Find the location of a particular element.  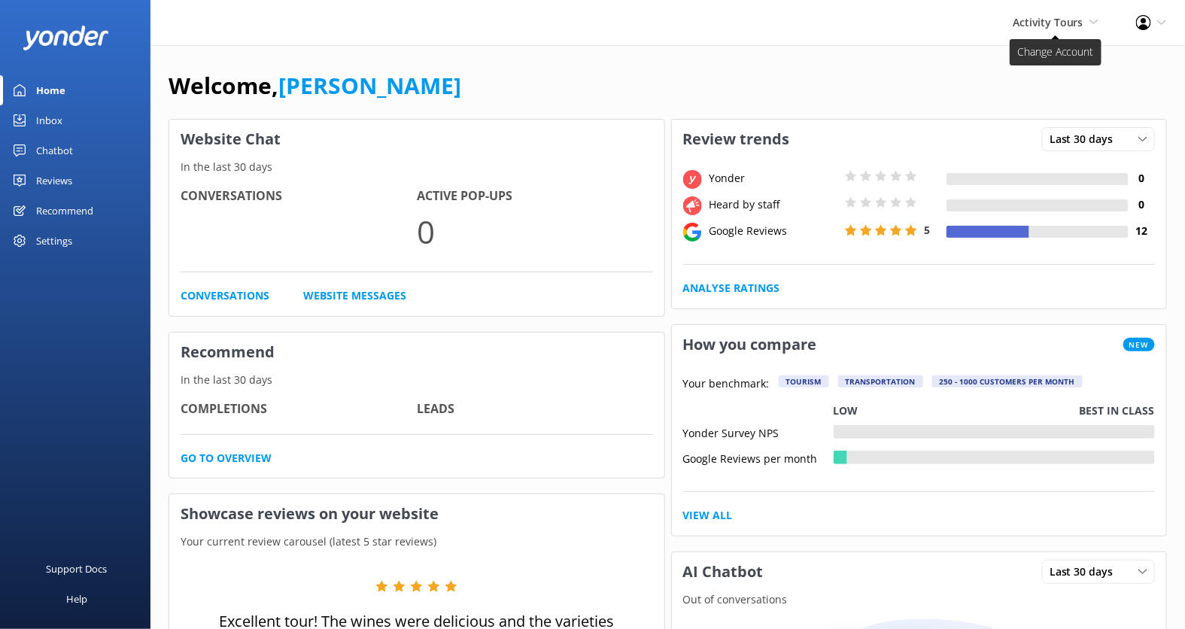

div: Tourism is located at coordinates (803, 381).